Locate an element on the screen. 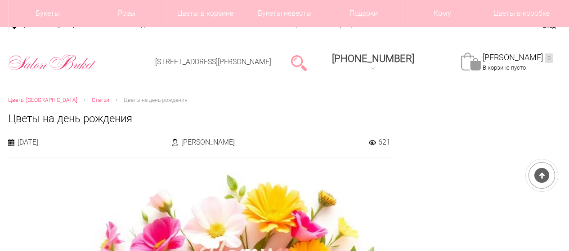 The height and width of the screenshot is (251, 569). span: В корзине пусто is located at coordinates (504, 67).